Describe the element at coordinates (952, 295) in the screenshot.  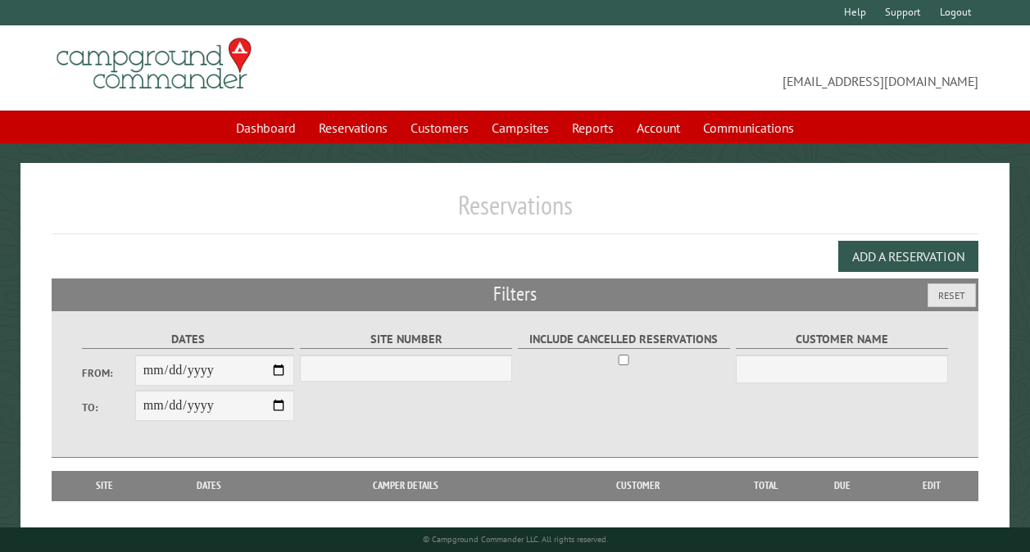
I see `button: Reset` at that location.